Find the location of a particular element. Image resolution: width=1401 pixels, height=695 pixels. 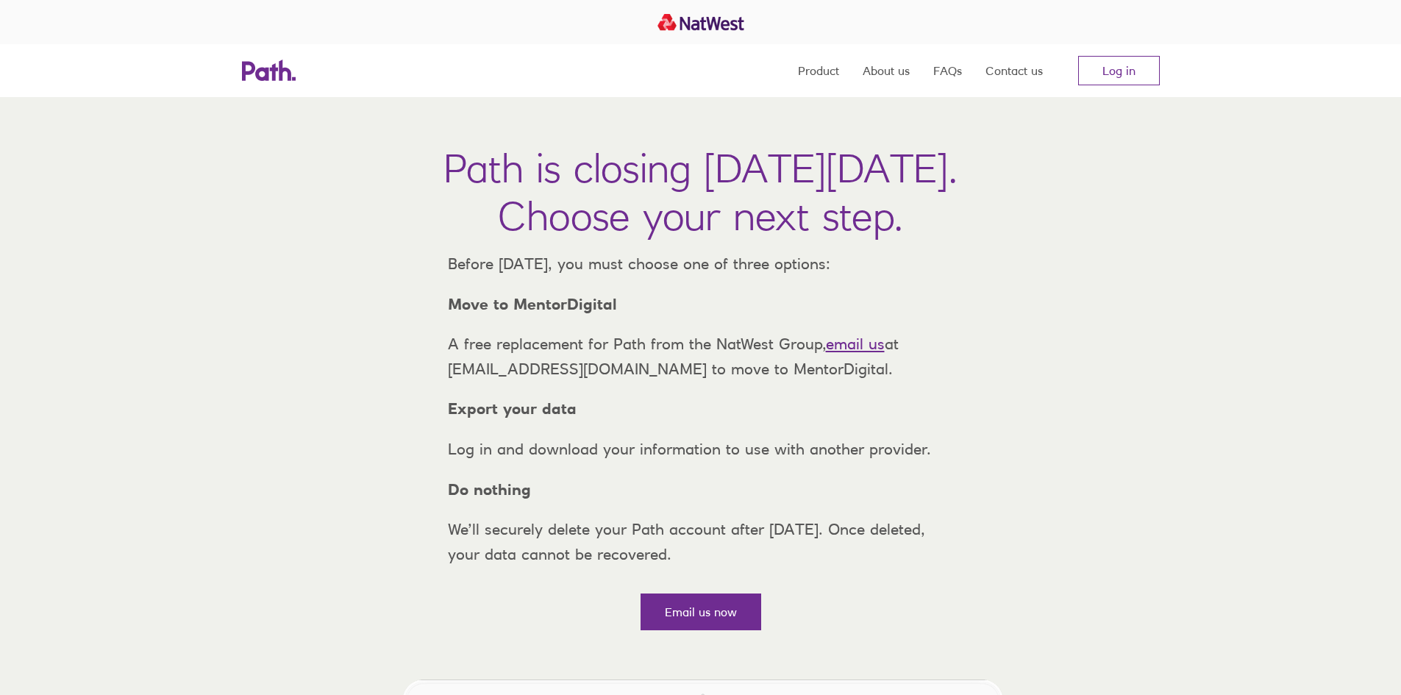

strong: Do nothing is located at coordinates (489, 489).